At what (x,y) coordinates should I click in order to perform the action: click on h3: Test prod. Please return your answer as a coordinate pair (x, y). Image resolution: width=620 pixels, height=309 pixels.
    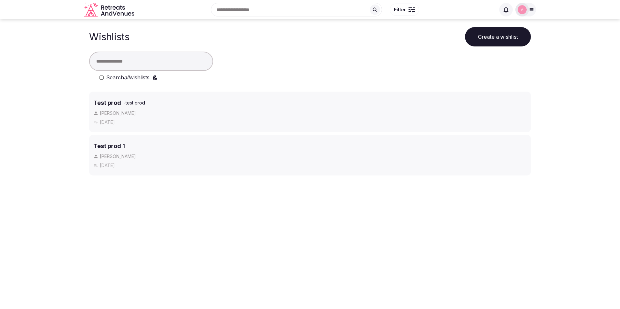
    Looking at the image, I should click on (107, 103).